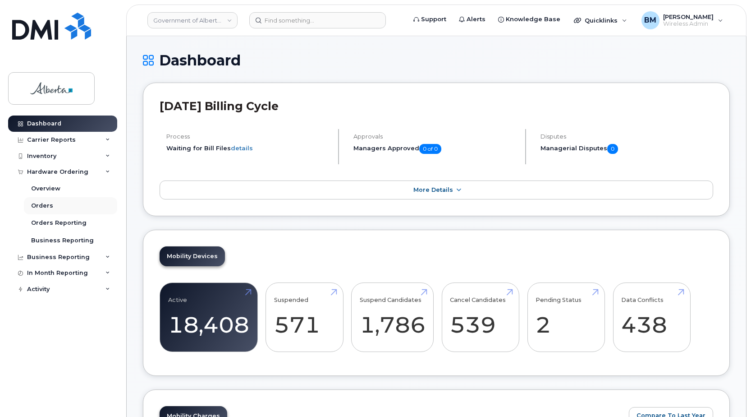  What do you see at coordinates (430, 149) in the screenshot?
I see `span: 0 of 0` at bounding box center [430, 149].